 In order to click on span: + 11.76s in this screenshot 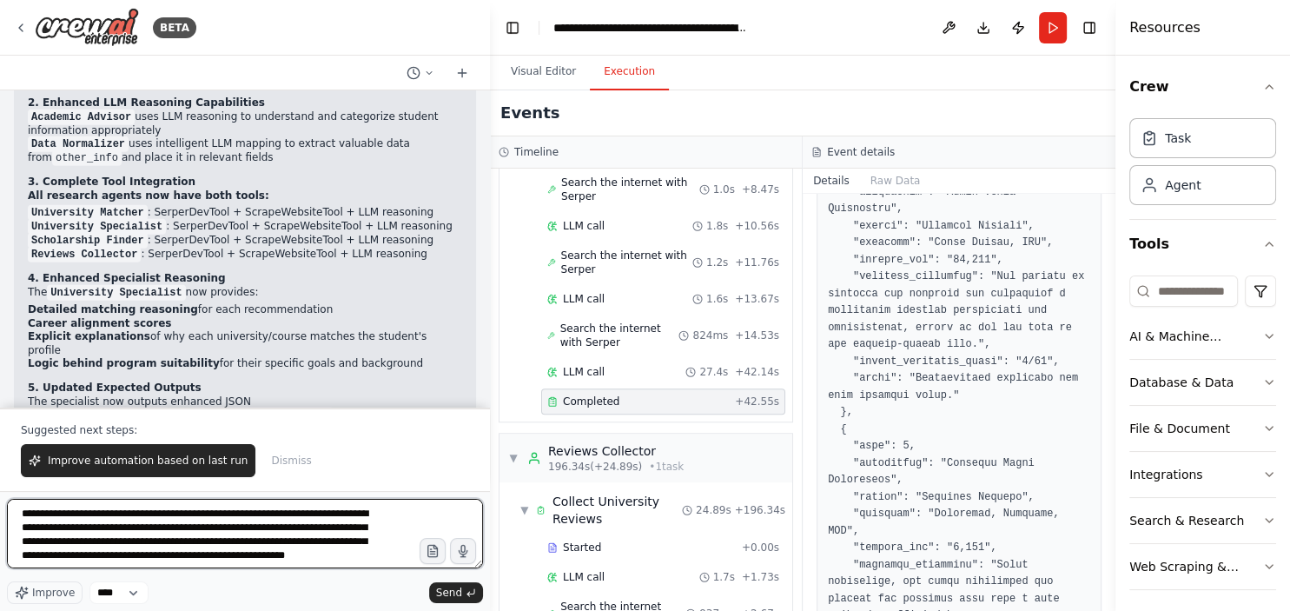, I will do `click(757, 262)`.